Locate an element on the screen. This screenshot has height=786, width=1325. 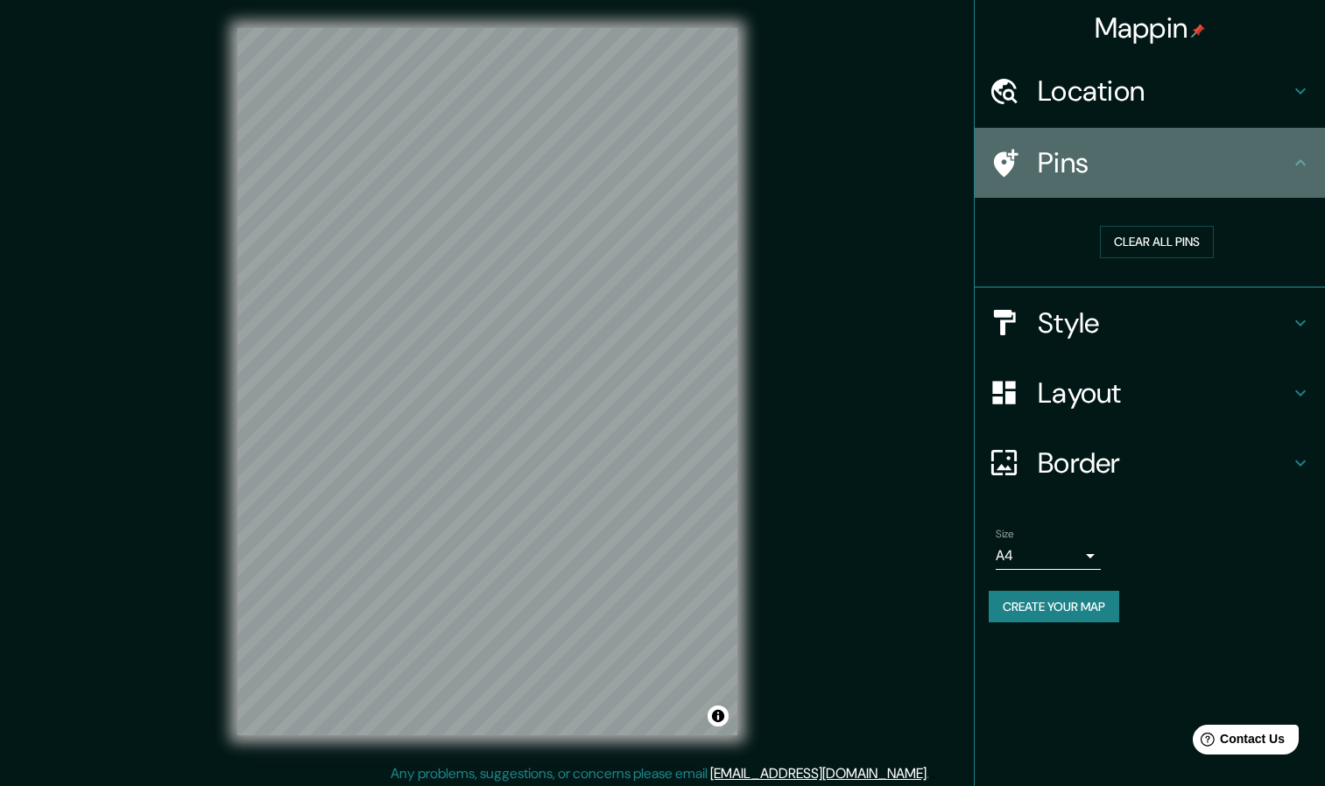
p: Any problems, suggestions, or concerns please email . is located at coordinates (659, 774).